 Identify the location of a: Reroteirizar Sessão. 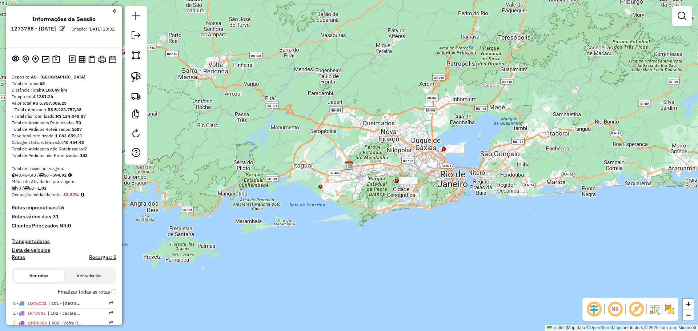
(136, 134).